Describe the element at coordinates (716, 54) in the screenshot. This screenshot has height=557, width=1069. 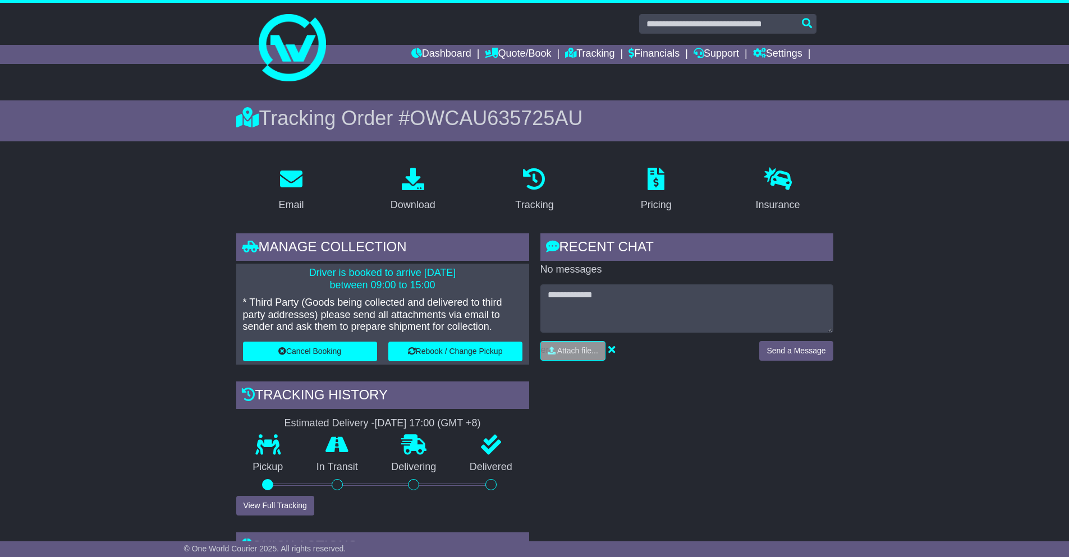
I see `a: Support` at that location.